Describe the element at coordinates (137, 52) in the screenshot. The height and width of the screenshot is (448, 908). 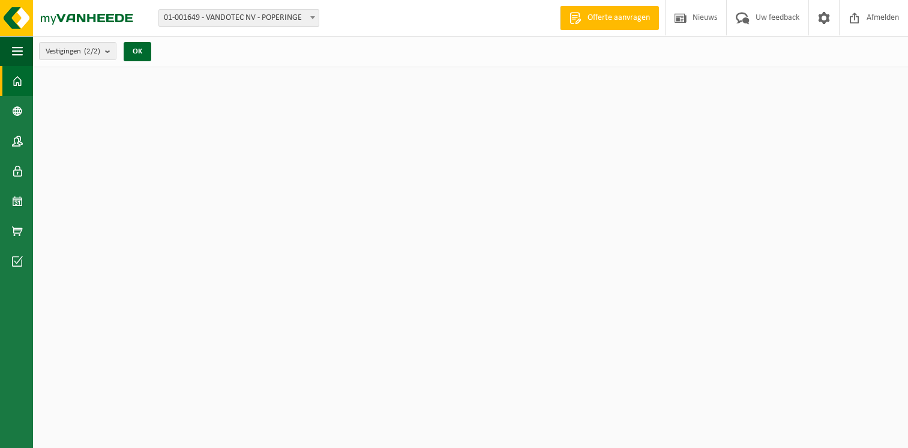
I see `button: OK` at that location.